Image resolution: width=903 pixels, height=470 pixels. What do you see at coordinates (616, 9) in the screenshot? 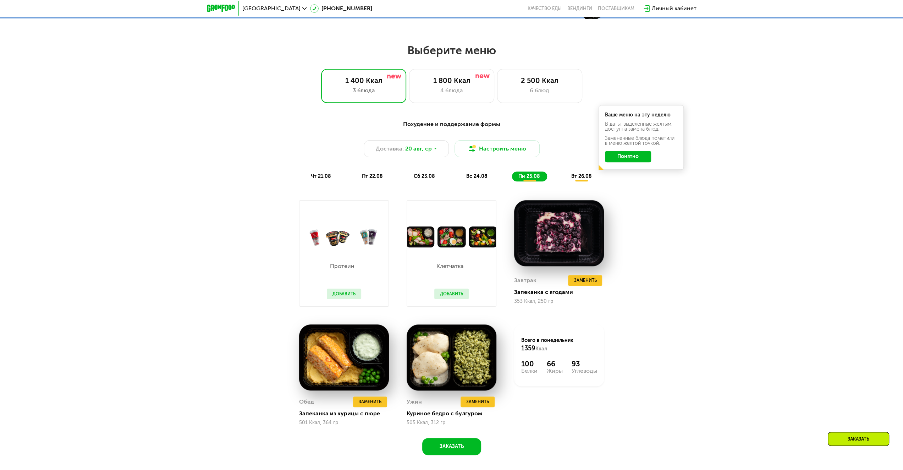
I see `div: поставщикам` at bounding box center [616, 9].